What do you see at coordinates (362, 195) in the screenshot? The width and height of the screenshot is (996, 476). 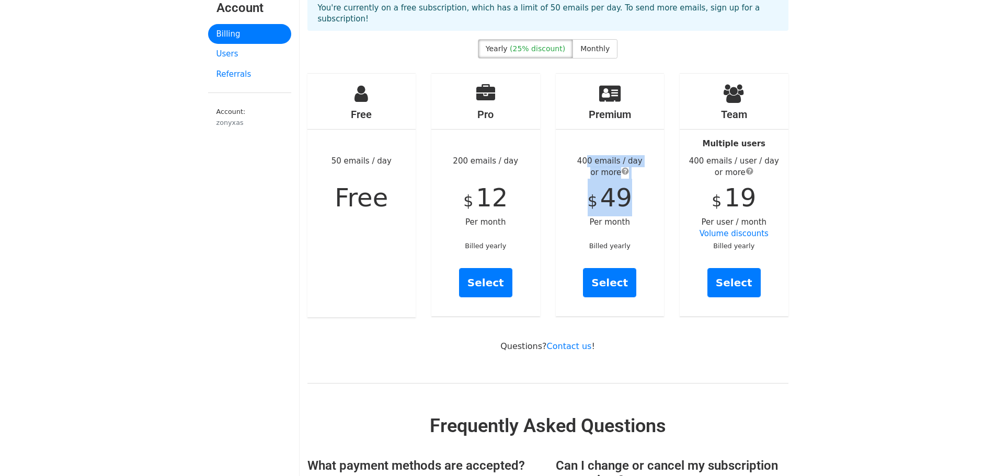 I see `div: 50 emails / day` at bounding box center [362, 195].